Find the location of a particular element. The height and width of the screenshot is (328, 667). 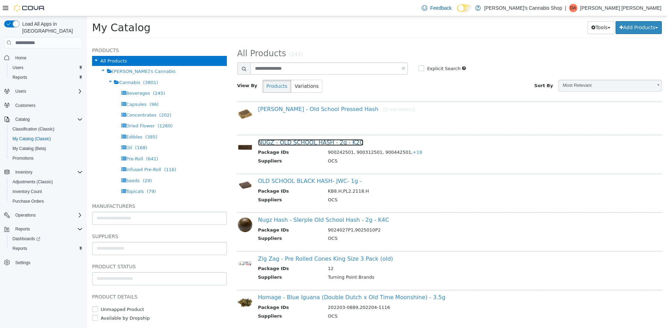

td: 9024027P1,9025010P2 is located at coordinates (398, 215).